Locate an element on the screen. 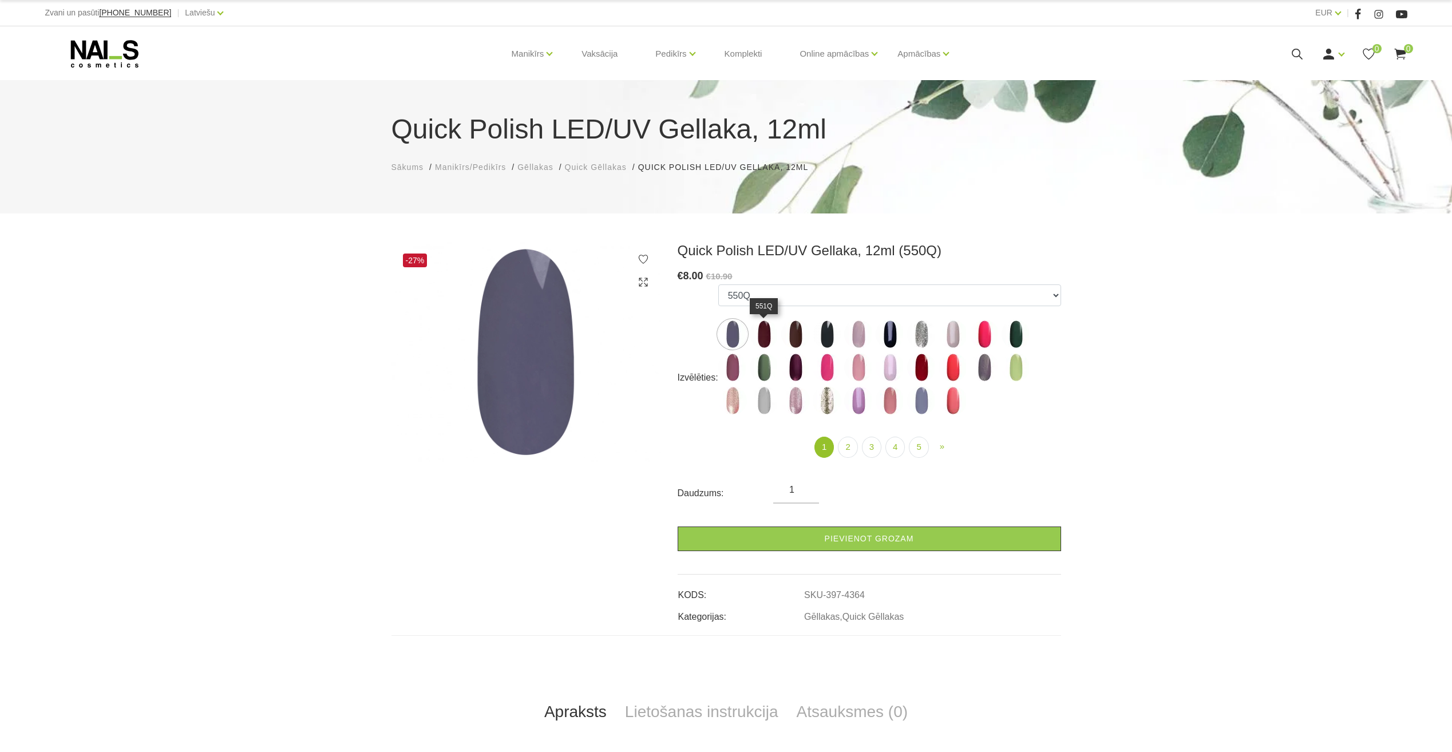 The width and height of the screenshot is (1452, 752). h3: Quick Polish LED/UV Gellaka, 12ml (550Q) is located at coordinates (869, 251).